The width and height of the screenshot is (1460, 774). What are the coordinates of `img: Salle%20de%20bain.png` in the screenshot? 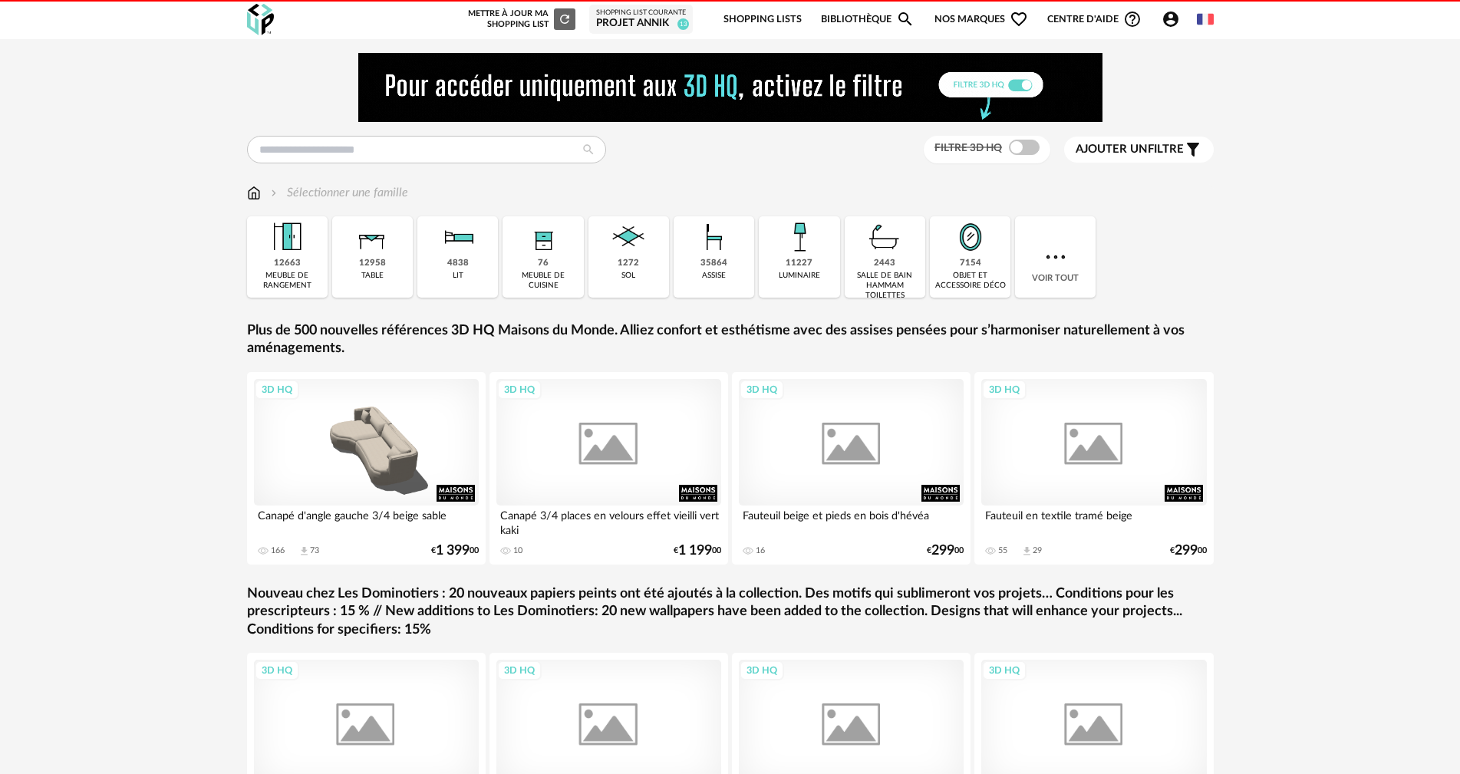 It's located at (884, 237).